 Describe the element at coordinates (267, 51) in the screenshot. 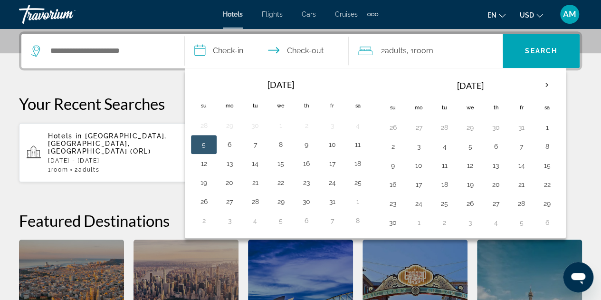

I see `button: Select check in and out date` at that location.